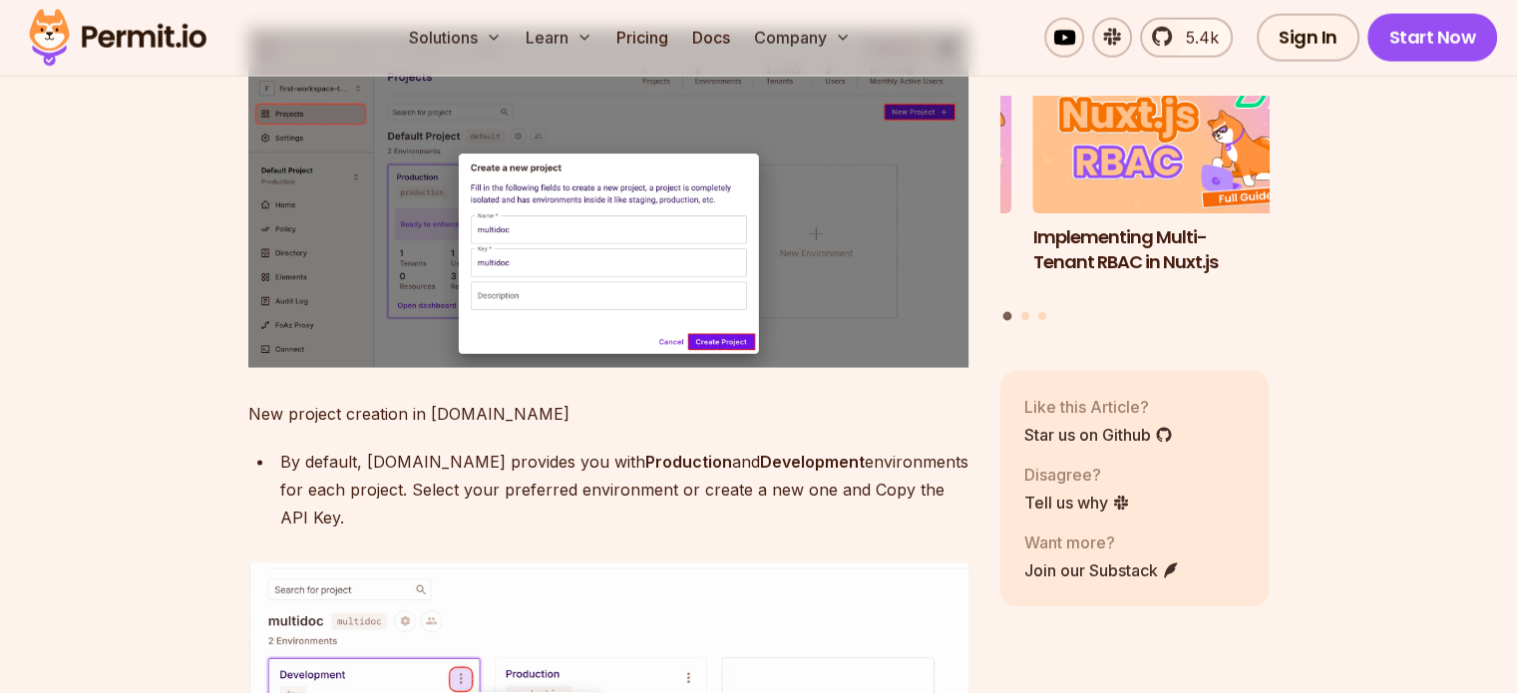  I want to click on a: Tell us why, so click(1077, 503).